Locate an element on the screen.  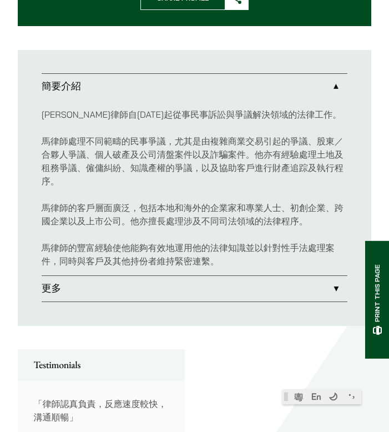
p: 「律師認真負責，反應速度較快，溝通順暢」 is located at coordinates (101, 410).